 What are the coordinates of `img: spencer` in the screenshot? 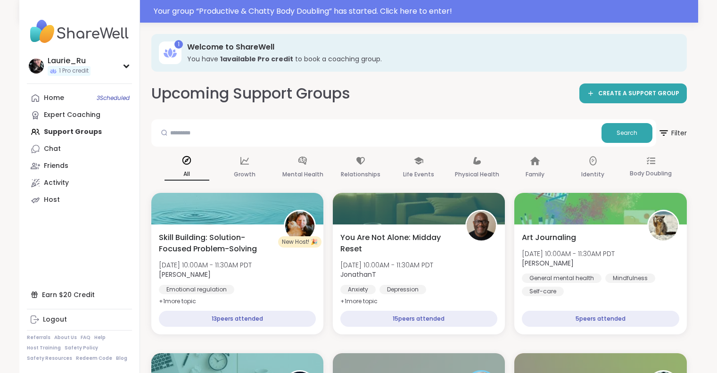 It's located at (663, 226).